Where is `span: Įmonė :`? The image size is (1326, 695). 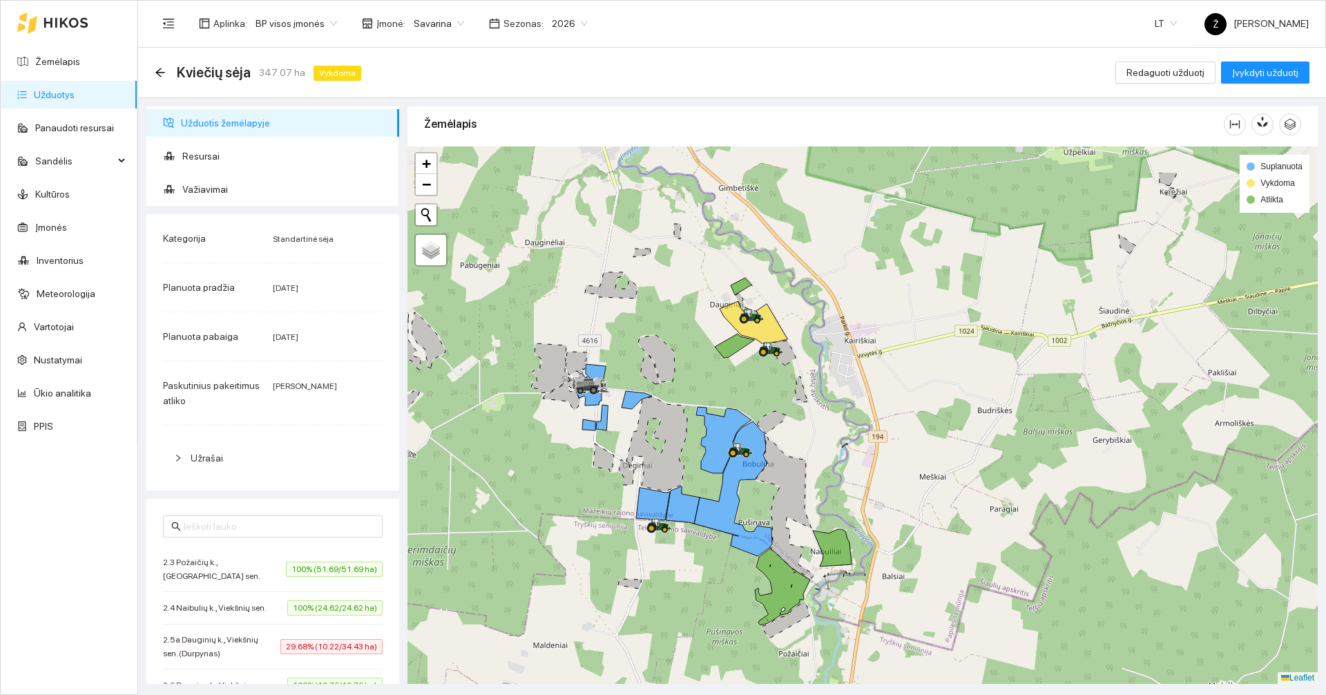
span: Įmonė : is located at coordinates (391, 23).